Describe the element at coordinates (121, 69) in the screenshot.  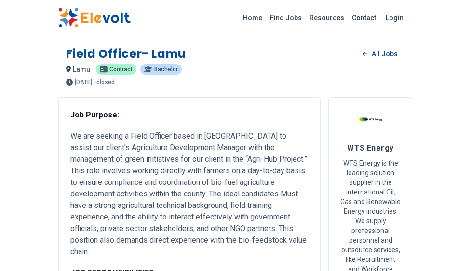
I see `span: Contract` at that location.